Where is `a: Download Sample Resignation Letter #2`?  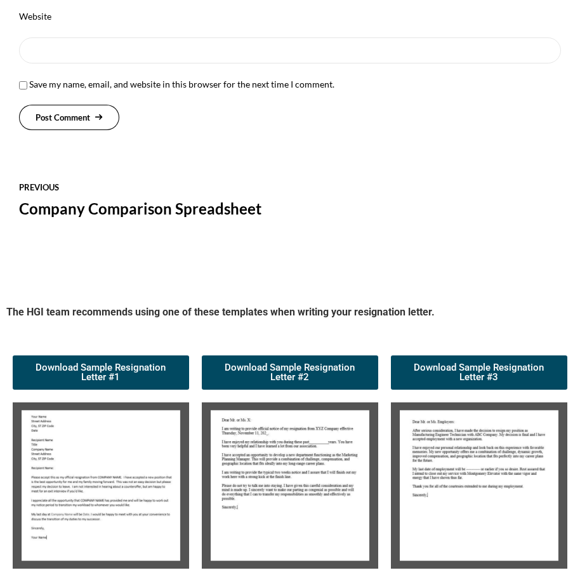 a: Download Sample Resignation Letter #2 is located at coordinates (290, 373).